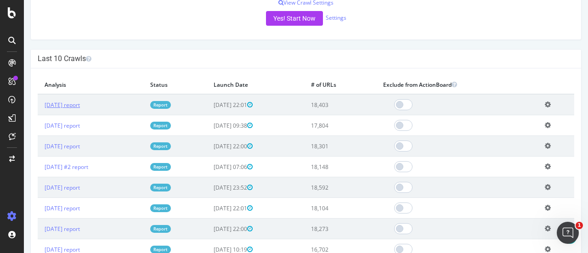 This screenshot has height=253, width=588. Describe the element at coordinates (282, 59) in the screenshot. I see `h4: Last 10 Crawls` at that location.